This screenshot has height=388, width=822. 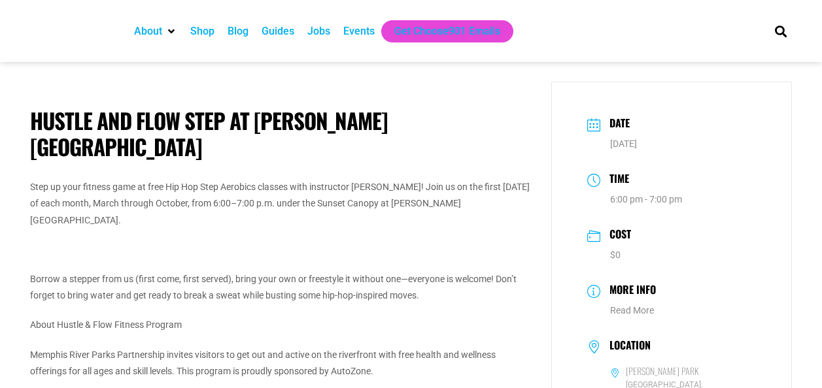 What do you see at coordinates (106, 325) in the screenshot?
I see `span: About Hustle & Flow Fitness Program` at bounding box center [106, 325].